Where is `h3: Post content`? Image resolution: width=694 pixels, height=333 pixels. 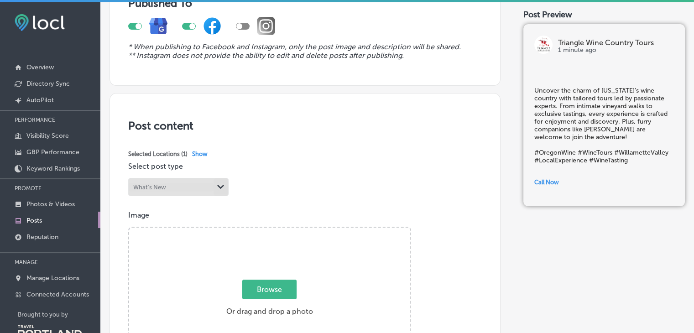
h3: Post content is located at coordinates (305, 125).